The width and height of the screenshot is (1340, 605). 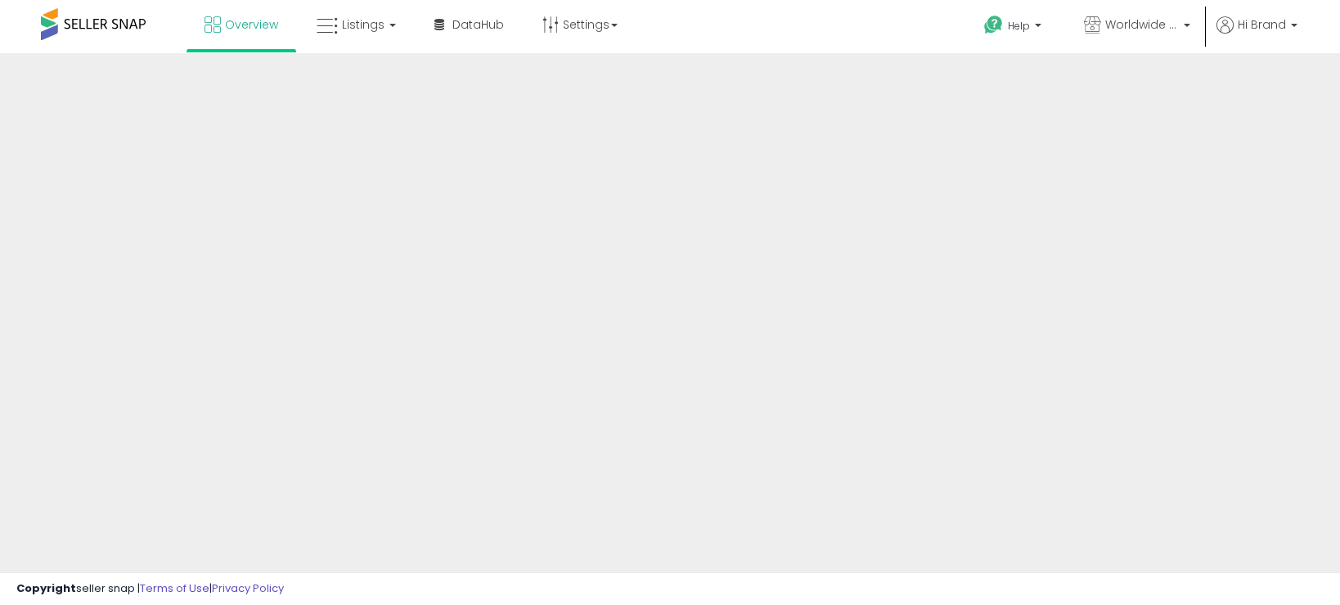 What do you see at coordinates (478, 25) in the screenshot?
I see `span: DataHub` at bounding box center [478, 25].